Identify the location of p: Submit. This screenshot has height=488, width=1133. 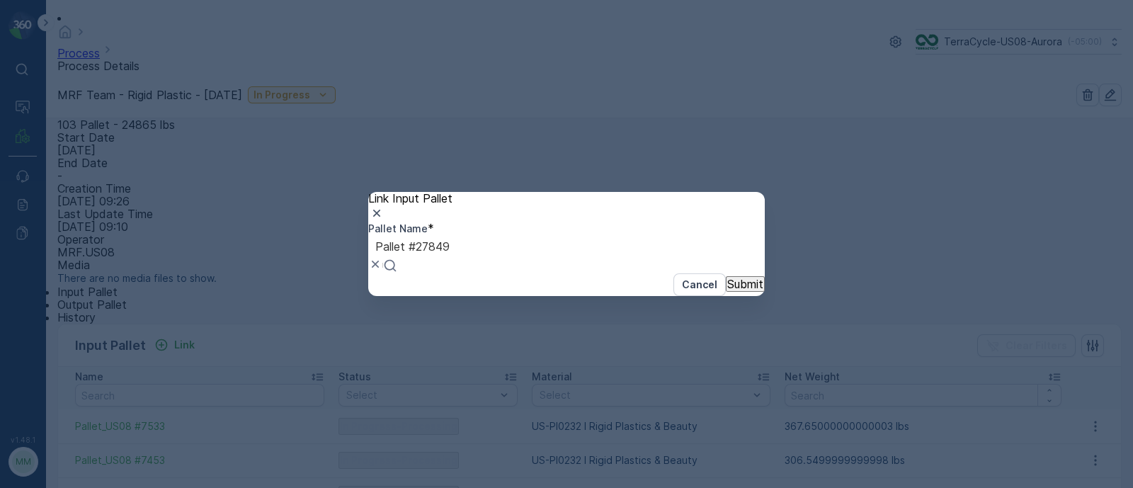
(745, 284).